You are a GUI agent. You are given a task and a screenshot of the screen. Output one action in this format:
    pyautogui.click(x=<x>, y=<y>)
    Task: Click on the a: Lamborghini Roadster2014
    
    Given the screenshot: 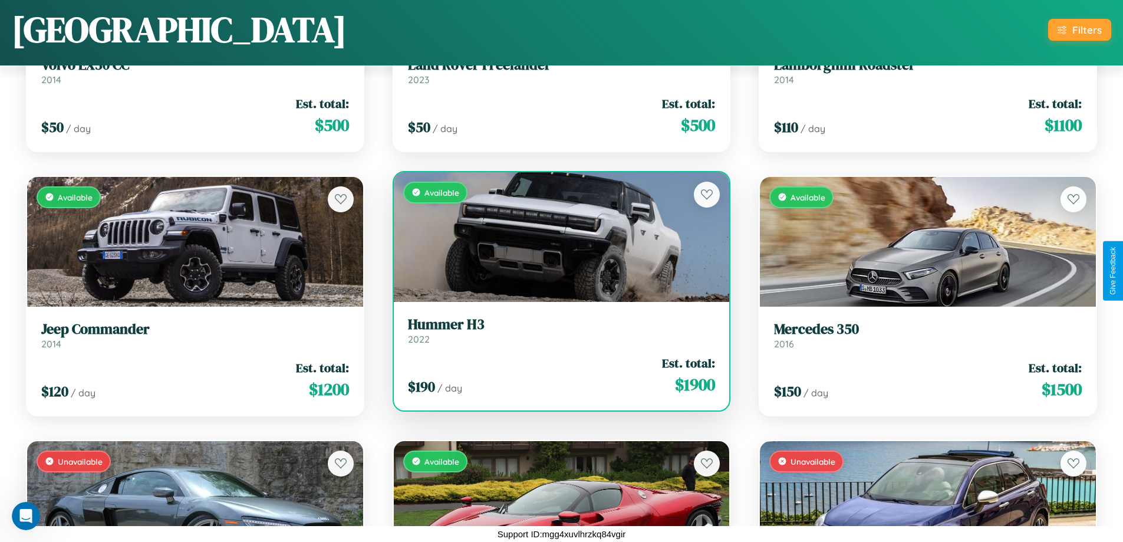 What is the action you would take?
    pyautogui.click(x=928, y=71)
    